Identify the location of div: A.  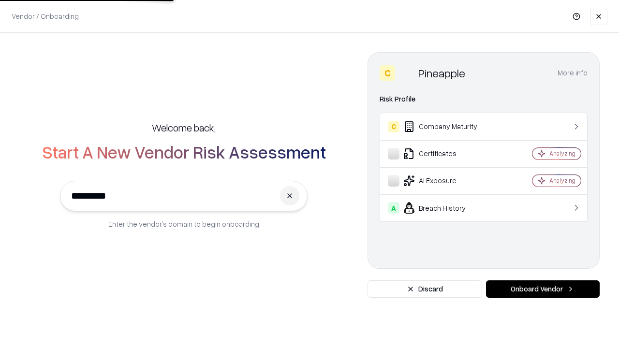
(394, 208).